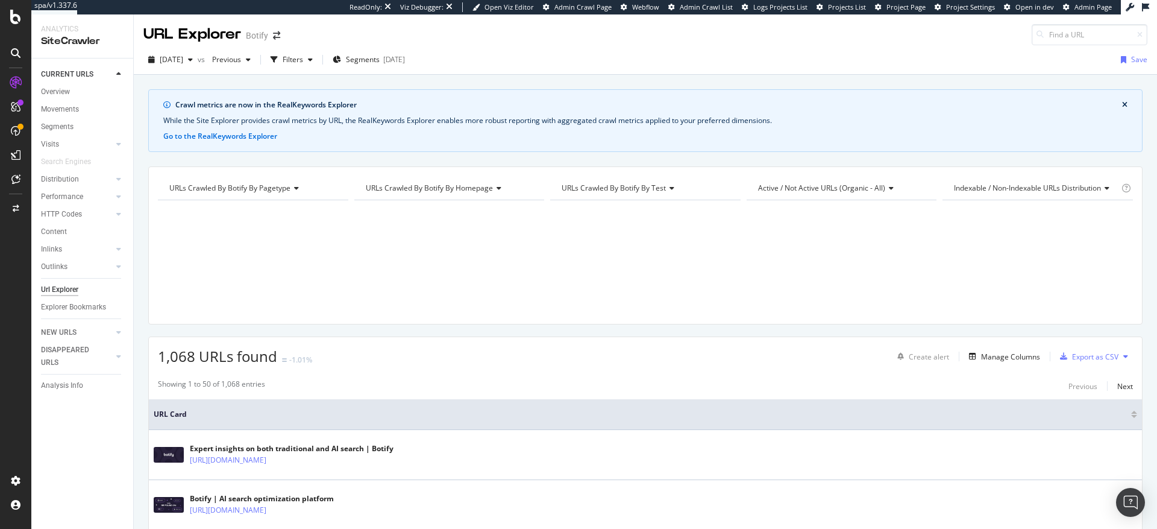 The width and height of the screenshot is (1157, 529). What do you see at coordinates (1036, 188) in the screenshot?
I see `h4: Indexable / Non-Indexable URLs Distribution` at bounding box center [1036, 188].